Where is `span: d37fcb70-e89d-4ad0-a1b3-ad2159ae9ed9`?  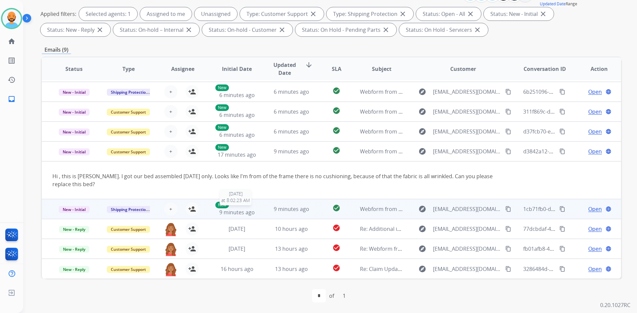 span: d37fcb70-e89d-4ad0-a1b3-ad2159ae9ed9 is located at coordinates (574, 132).